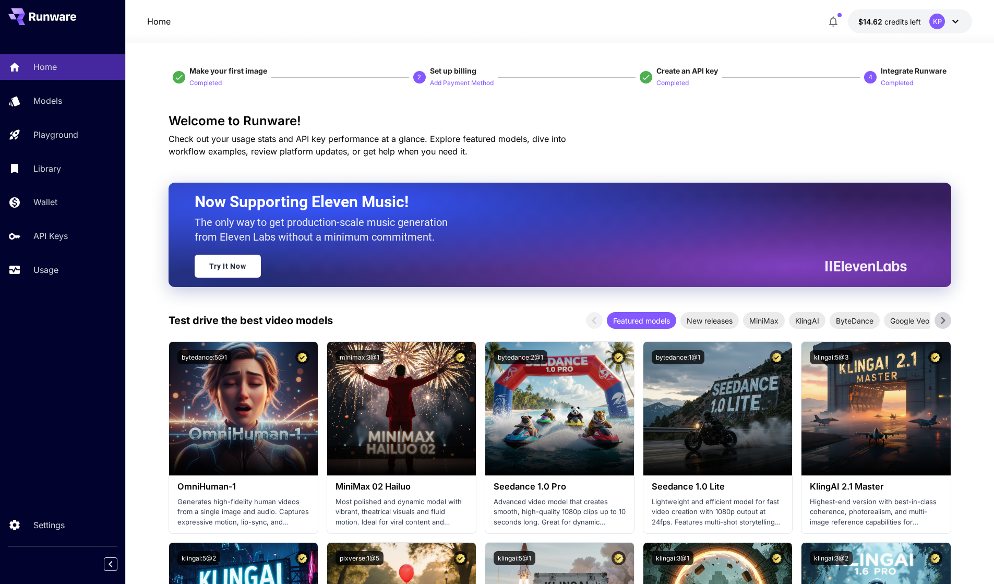  Describe the element at coordinates (855, 320) in the screenshot. I see `span: ByteDance` at that location.